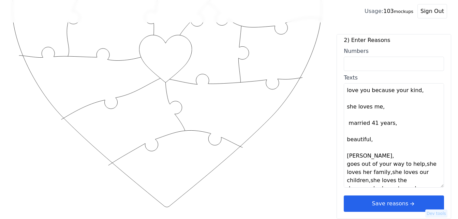 This screenshot has width=458, height=219. I want to click on div: Texts, so click(394, 78).